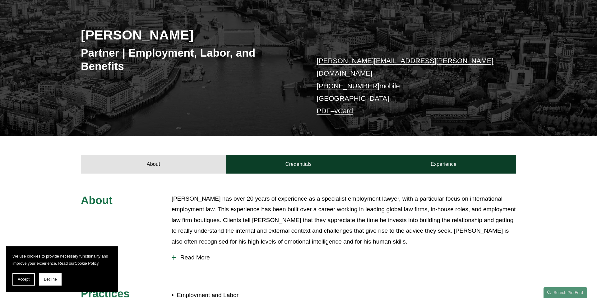  What do you see at coordinates (298, 164) in the screenshot?
I see `a: Credentials` at bounding box center [298, 164].